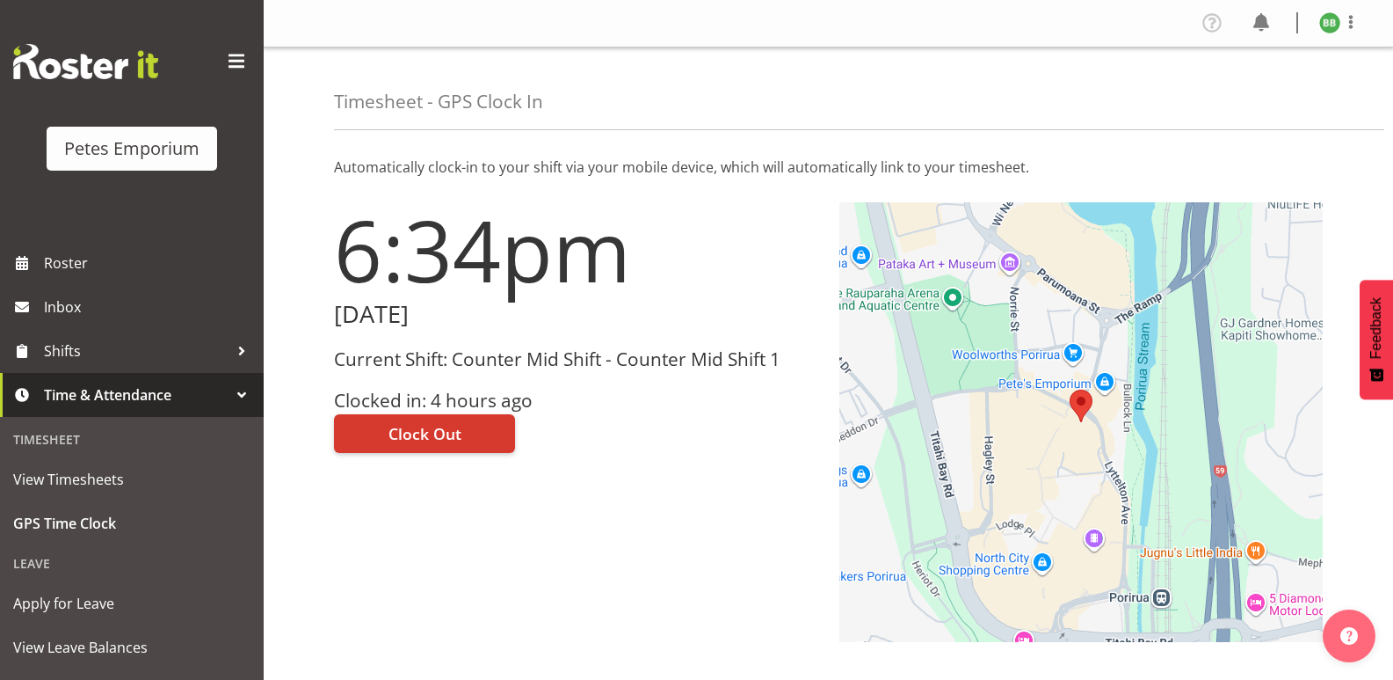 The width and height of the screenshot is (1393, 680). Describe the element at coordinates (425, 433) in the screenshot. I see `span: Clock Out` at that location.